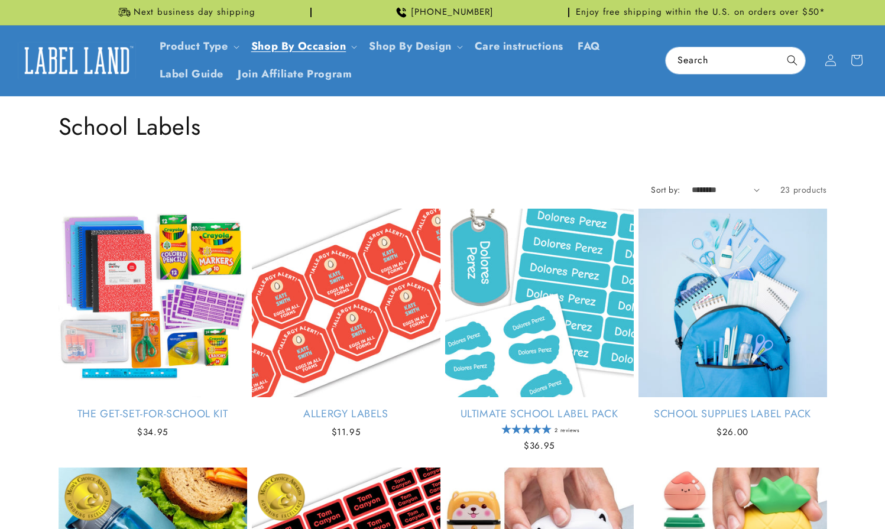  Describe the element at coordinates (299, 46) in the screenshot. I see `span: Shop By Occasion` at that location.